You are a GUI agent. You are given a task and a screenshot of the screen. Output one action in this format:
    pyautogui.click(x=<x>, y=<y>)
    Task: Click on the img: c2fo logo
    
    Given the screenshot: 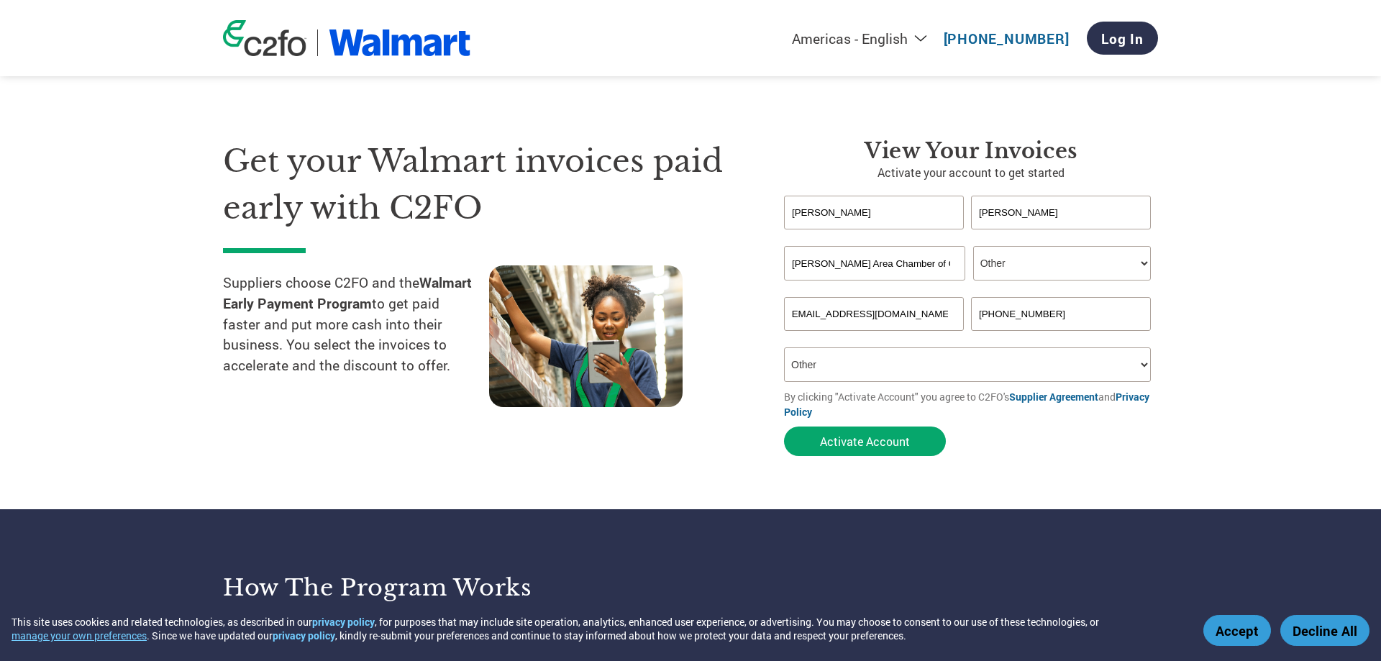 What is the action you would take?
    pyautogui.click(x=265, y=38)
    